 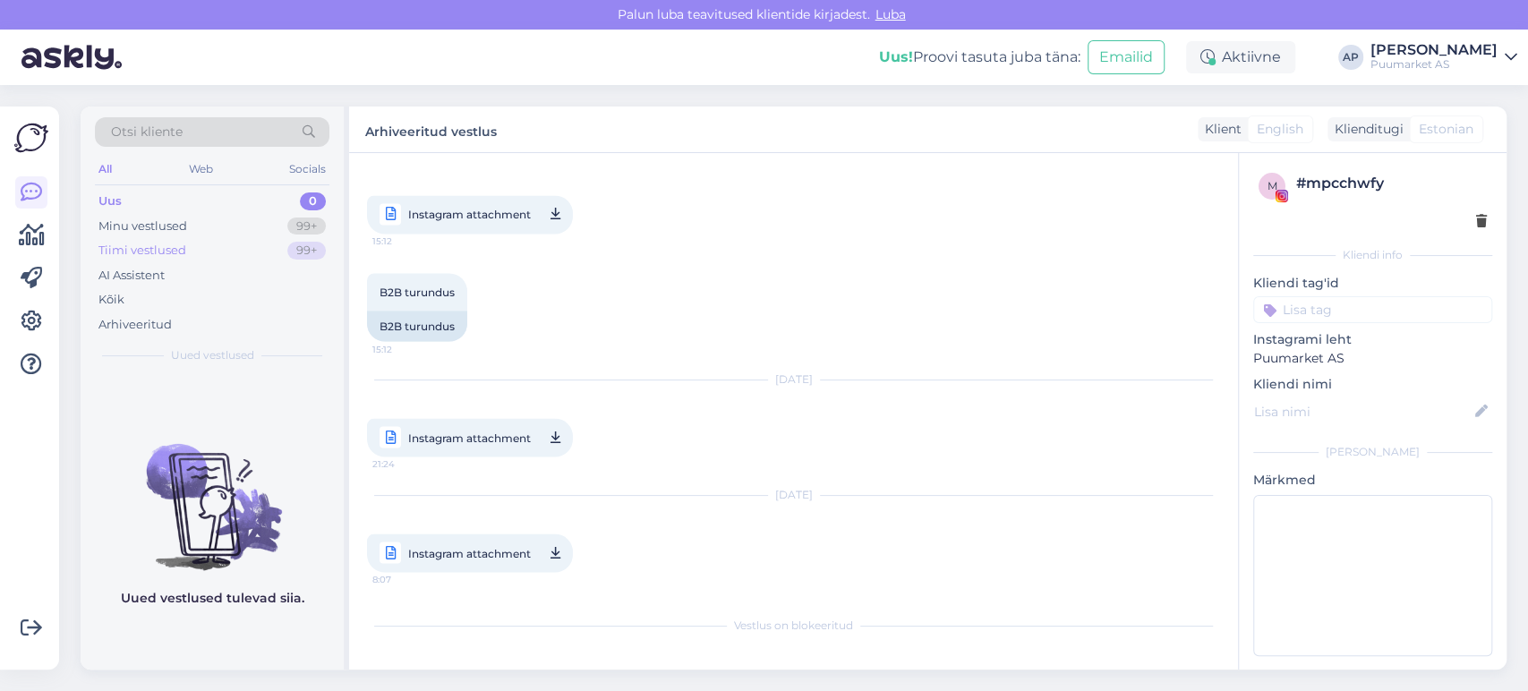 I want to click on p: Kliendi tag'id, so click(x=1373, y=283).